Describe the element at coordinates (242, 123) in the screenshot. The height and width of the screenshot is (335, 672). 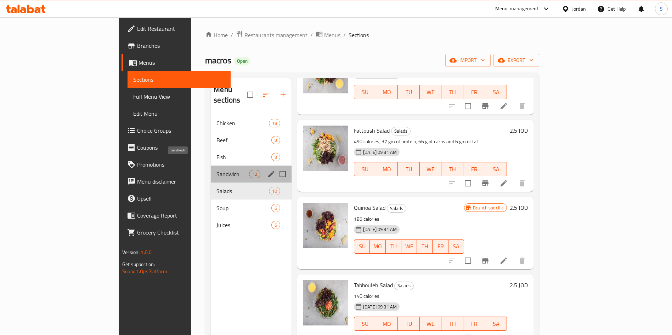
I see `div: Chicken` at that location.